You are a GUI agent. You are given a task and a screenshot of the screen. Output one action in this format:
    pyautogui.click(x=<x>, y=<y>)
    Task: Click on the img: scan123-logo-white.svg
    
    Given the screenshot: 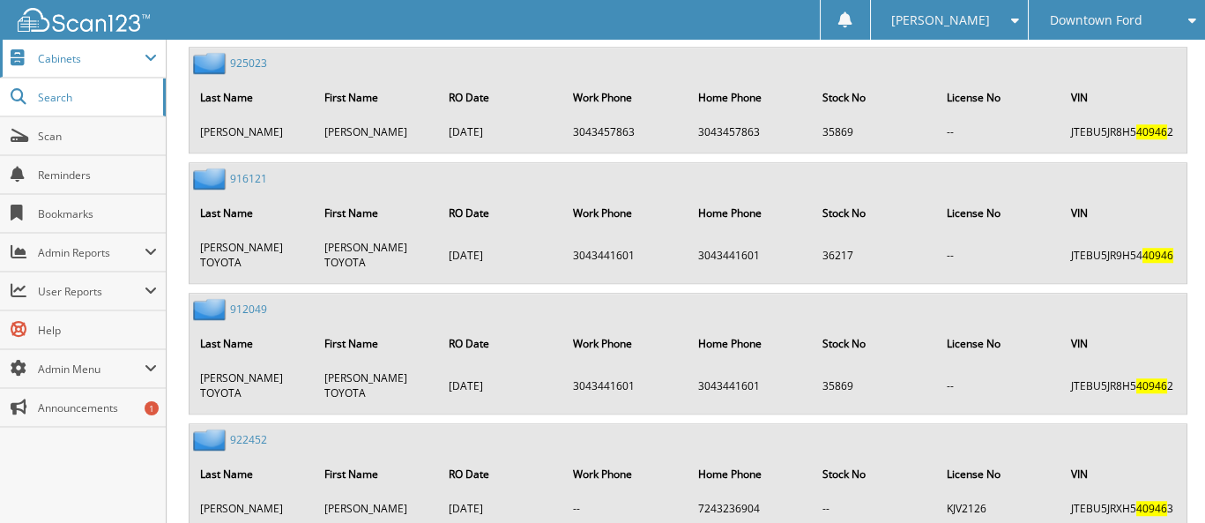 What is the action you would take?
    pyautogui.click(x=84, y=19)
    